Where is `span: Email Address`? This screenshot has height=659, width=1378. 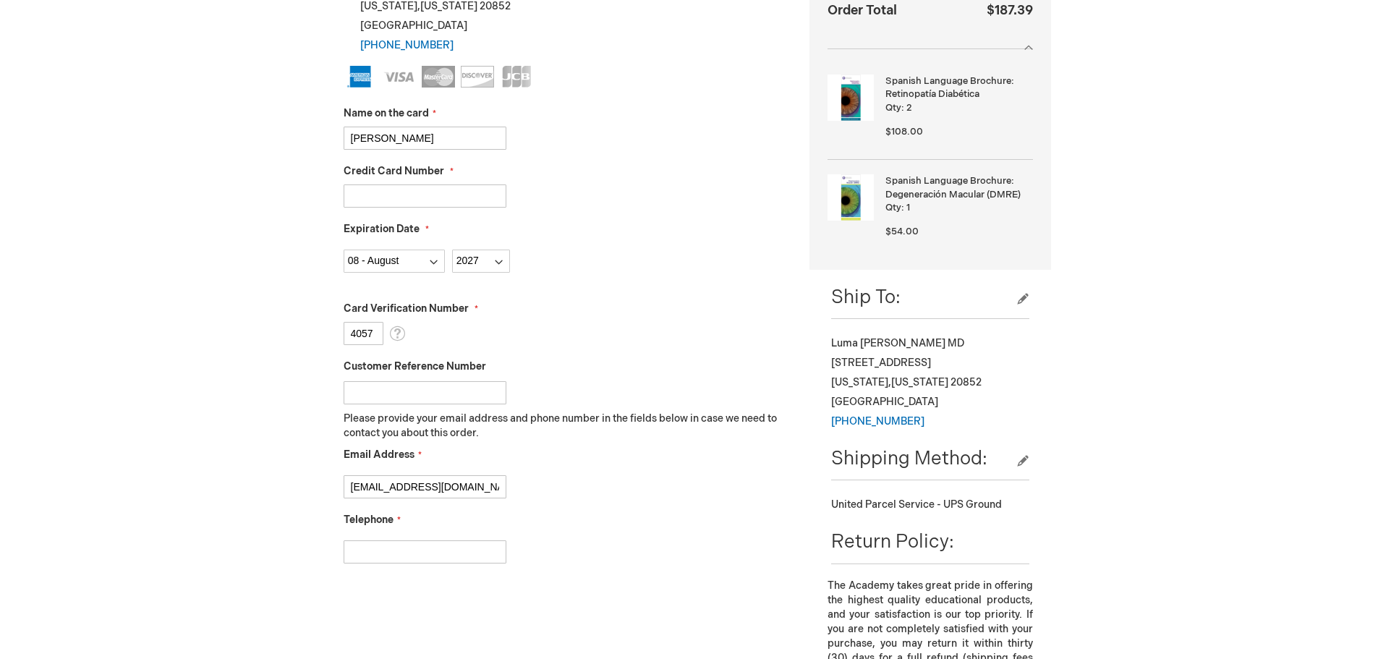
span: Email Address is located at coordinates (379, 454).